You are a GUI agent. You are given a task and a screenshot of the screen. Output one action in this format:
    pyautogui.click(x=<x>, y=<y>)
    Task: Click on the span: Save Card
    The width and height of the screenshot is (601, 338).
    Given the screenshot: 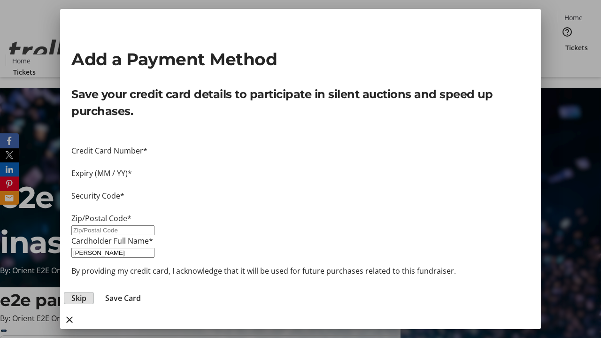 What is the action you would take?
    pyautogui.click(x=123, y=298)
    